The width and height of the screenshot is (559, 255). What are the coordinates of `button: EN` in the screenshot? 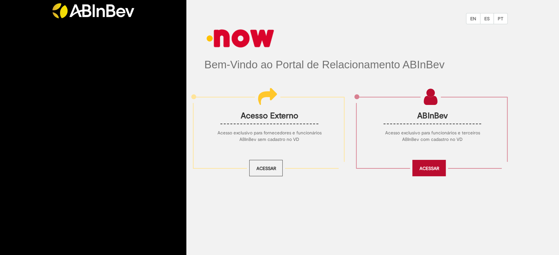 It's located at (473, 19).